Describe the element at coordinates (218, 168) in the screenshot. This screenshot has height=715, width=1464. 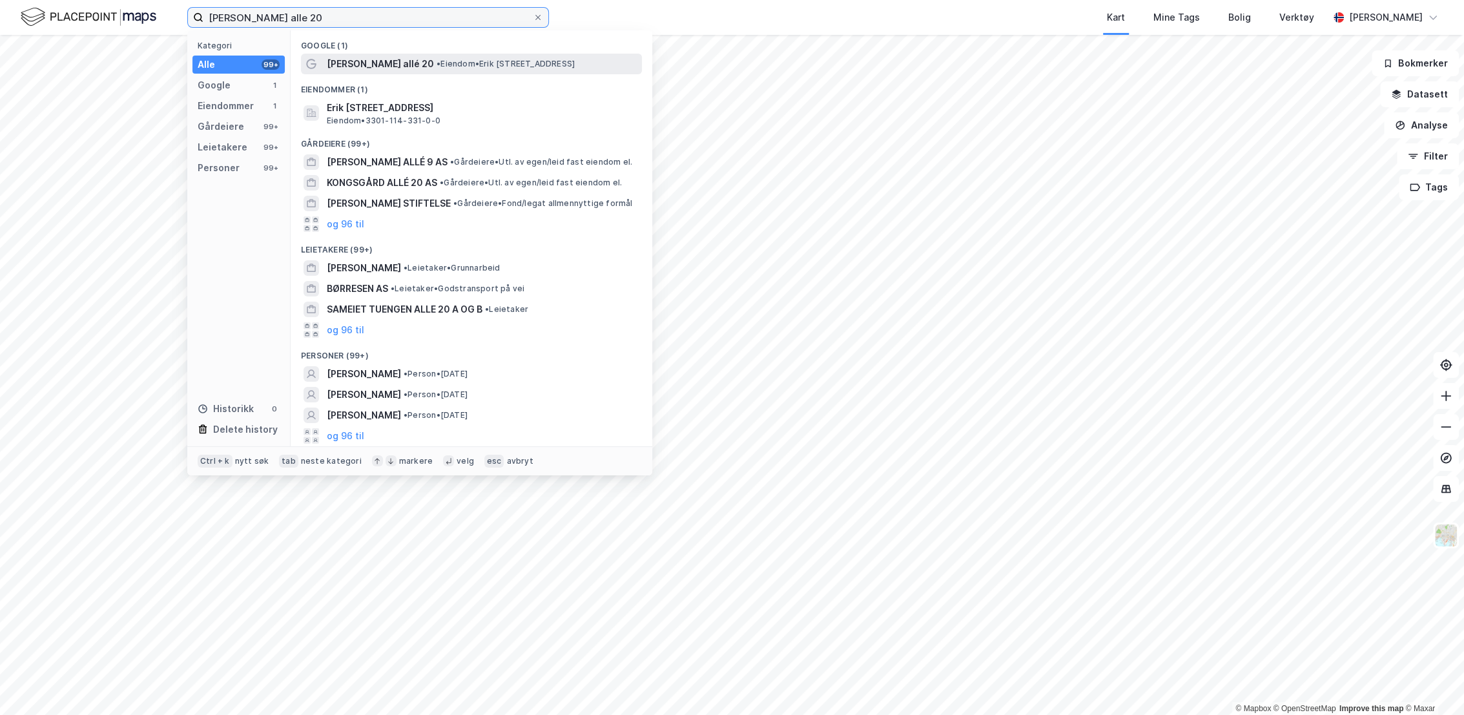
I see `div: Personer` at that location.